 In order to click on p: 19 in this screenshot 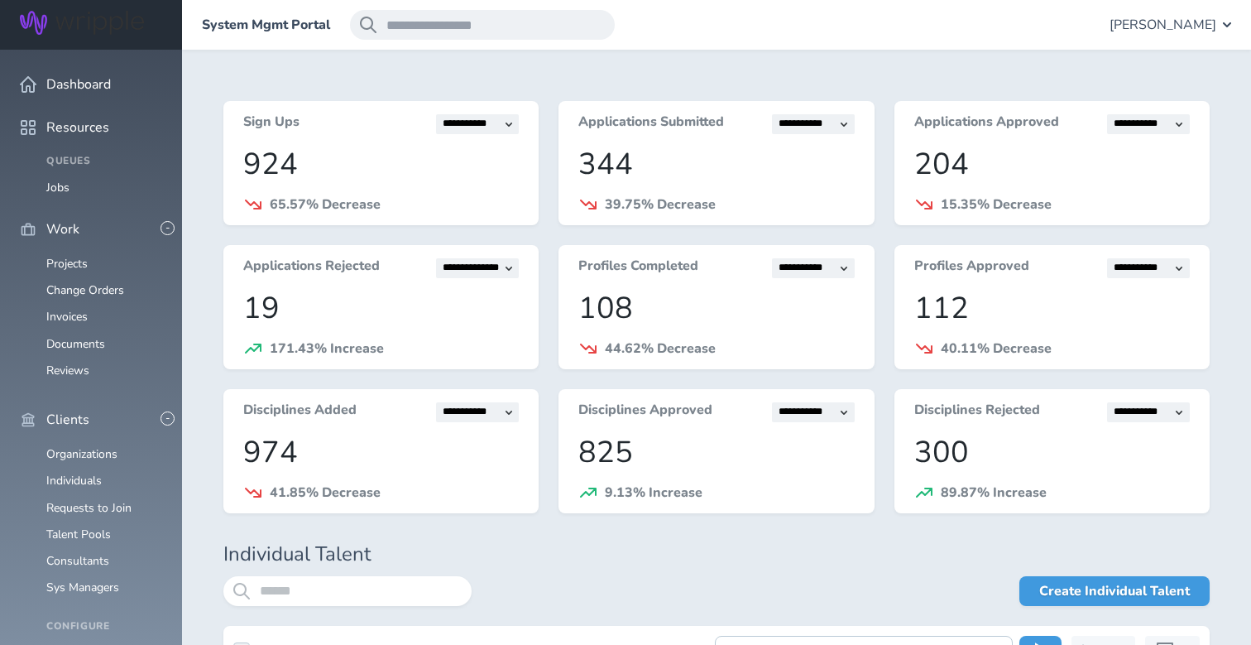, I will do `click(381, 308)`.